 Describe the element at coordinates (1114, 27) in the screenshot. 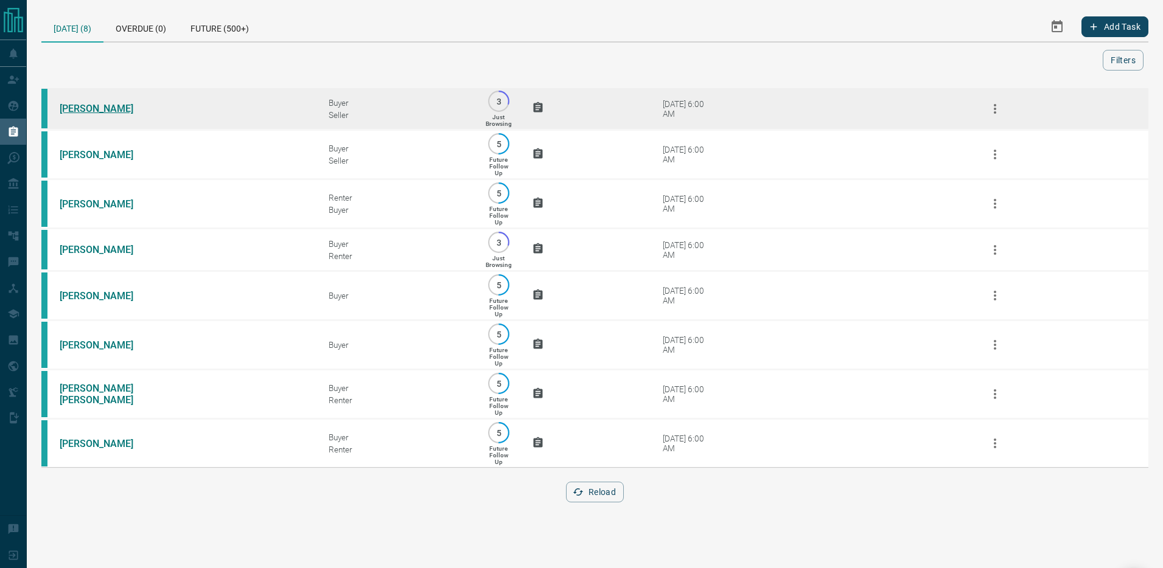

I see `button: Add Task` at that location.